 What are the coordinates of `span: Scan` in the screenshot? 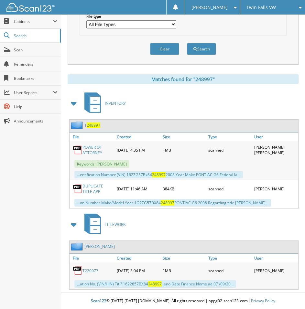 It's located at (36, 50).